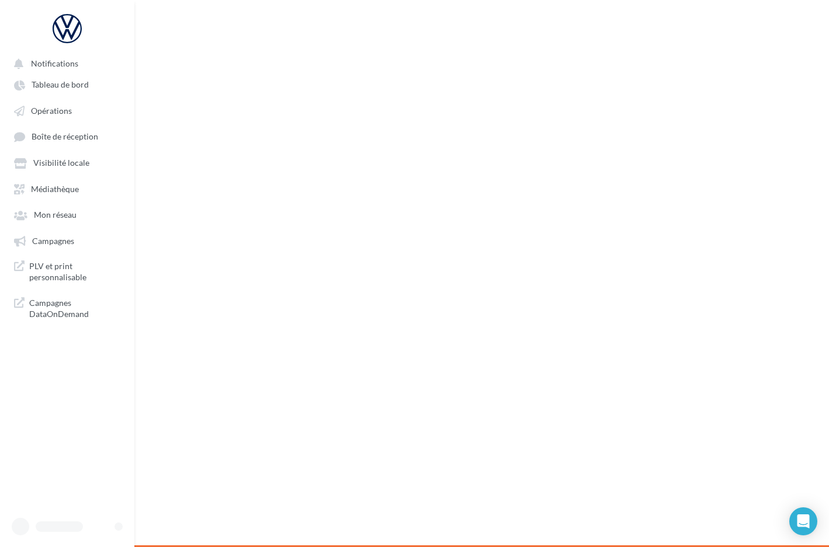 Image resolution: width=829 pixels, height=547 pixels. What do you see at coordinates (67, 84) in the screenshot?
I see `a: Tableau de bord` at bounding box center [67, 84].